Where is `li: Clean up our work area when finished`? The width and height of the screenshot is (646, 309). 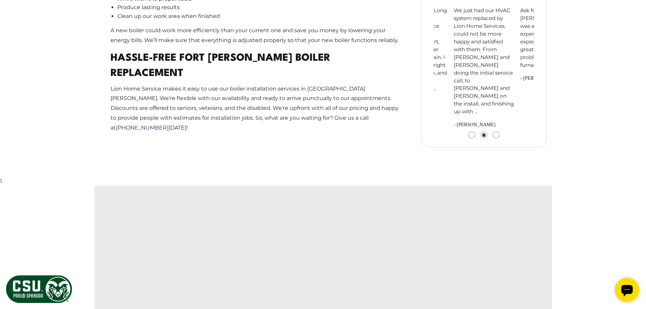 li: Clean up our work area when finished is located at coordinates (259, 16).